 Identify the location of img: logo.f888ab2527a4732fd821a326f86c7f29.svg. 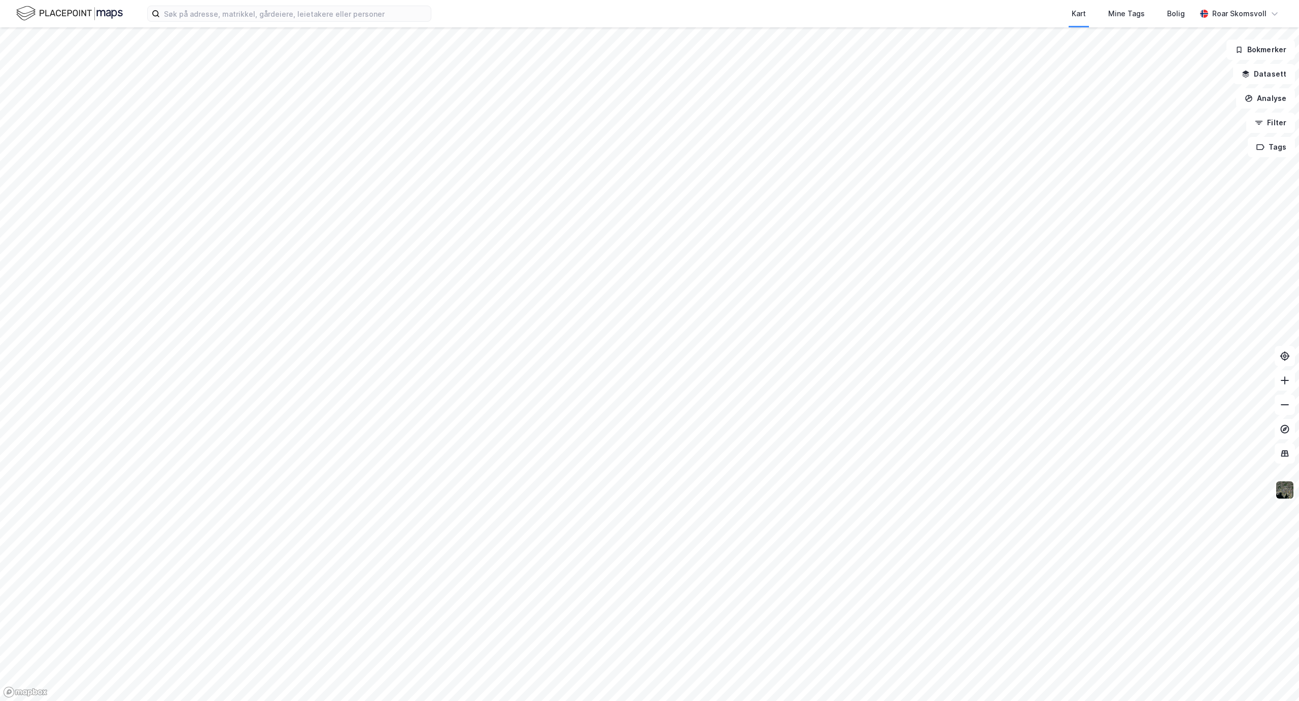
(70, 13).